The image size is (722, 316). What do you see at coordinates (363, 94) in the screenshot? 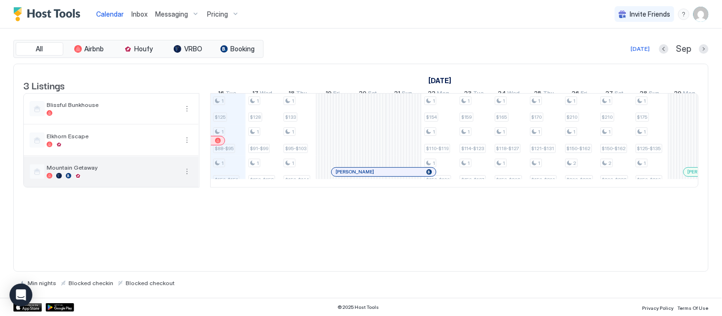
I see `span: 20` at bounding box center [363, 94].